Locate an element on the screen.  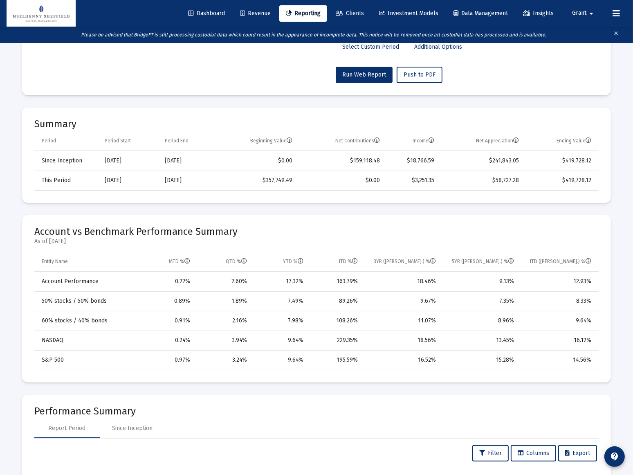
span: Run Web Report is located at coordinates (364, 74).